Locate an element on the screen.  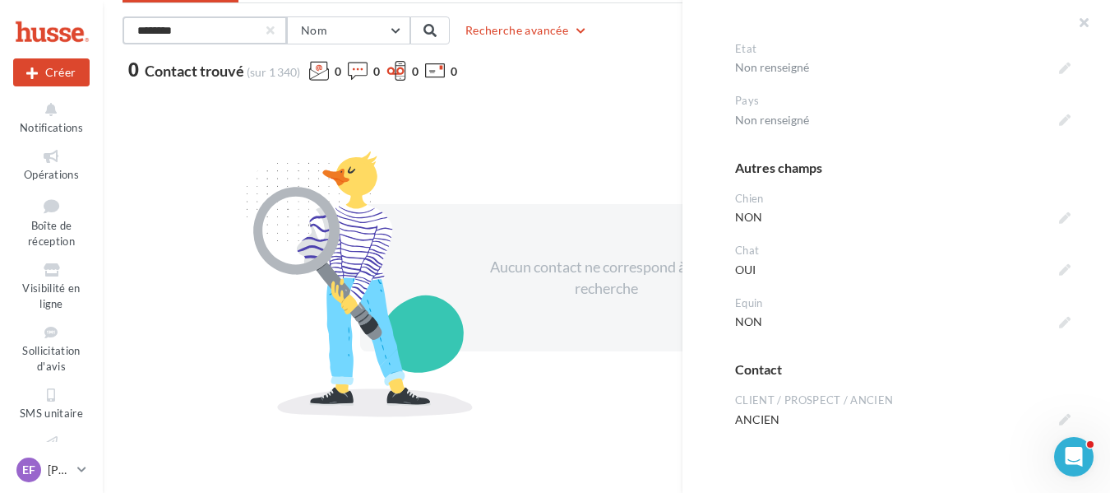
a: Sollicitation d'avis is located at coordinates (51, 348).